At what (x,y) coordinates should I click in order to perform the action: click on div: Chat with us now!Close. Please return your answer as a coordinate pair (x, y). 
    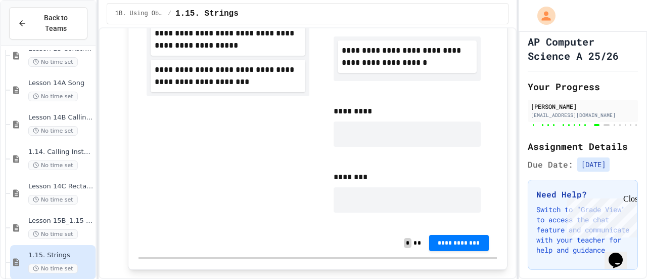
    Looking at the image, I should click on (37, 34).